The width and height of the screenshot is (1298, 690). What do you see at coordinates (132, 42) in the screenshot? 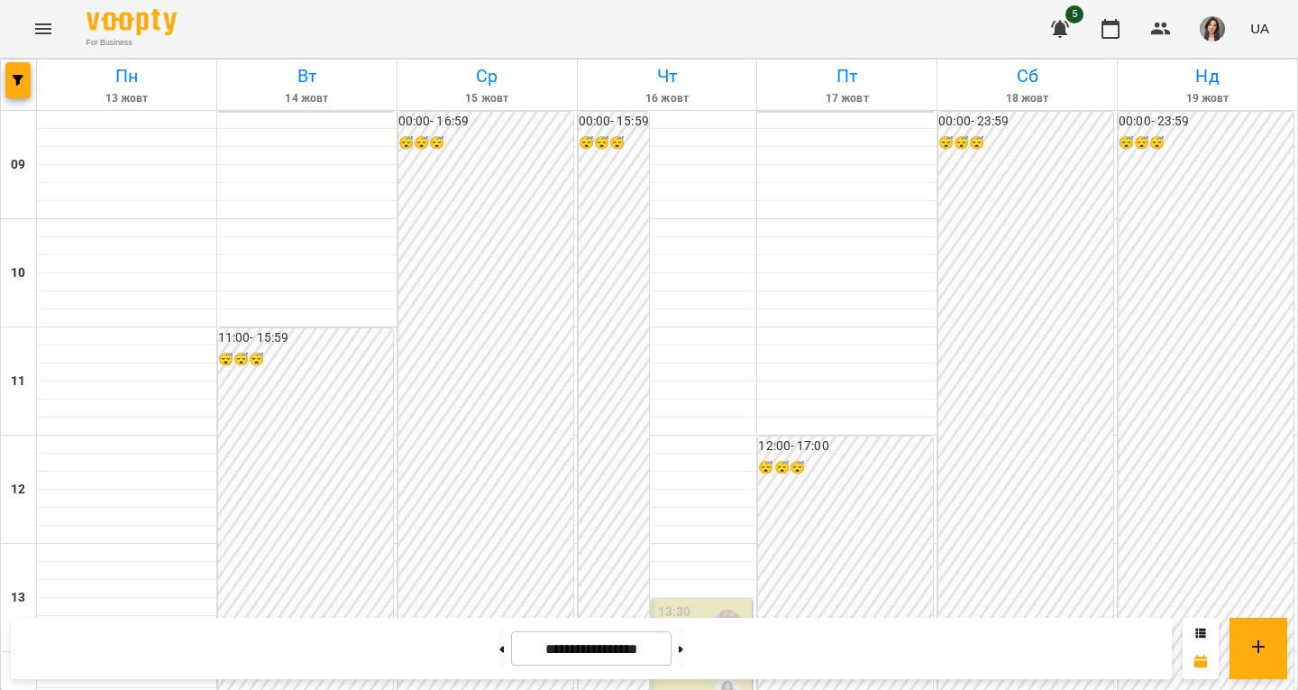
I see `span: For Business` at bounding box center [132, 42].